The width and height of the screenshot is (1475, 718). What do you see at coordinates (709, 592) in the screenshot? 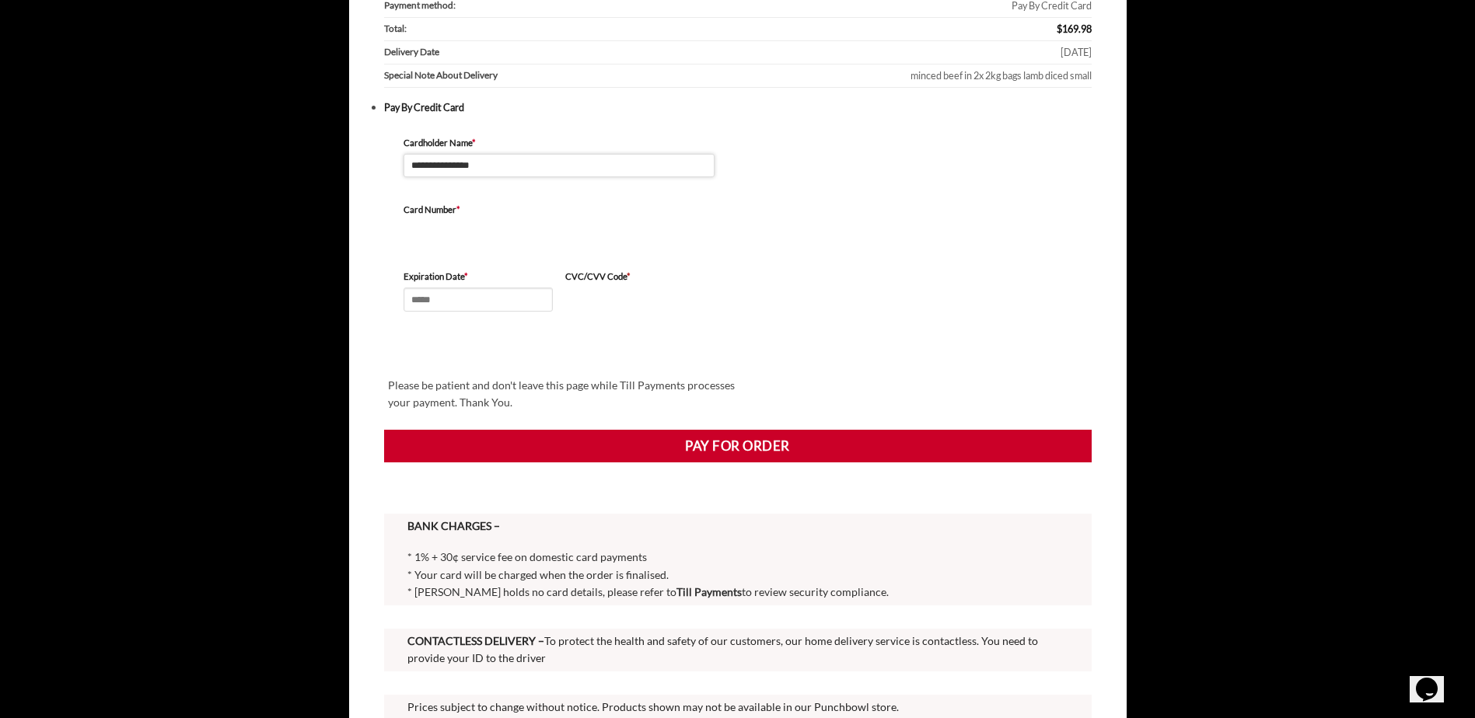
I see `strong: Till Payments` at bounding box center [709, 592].